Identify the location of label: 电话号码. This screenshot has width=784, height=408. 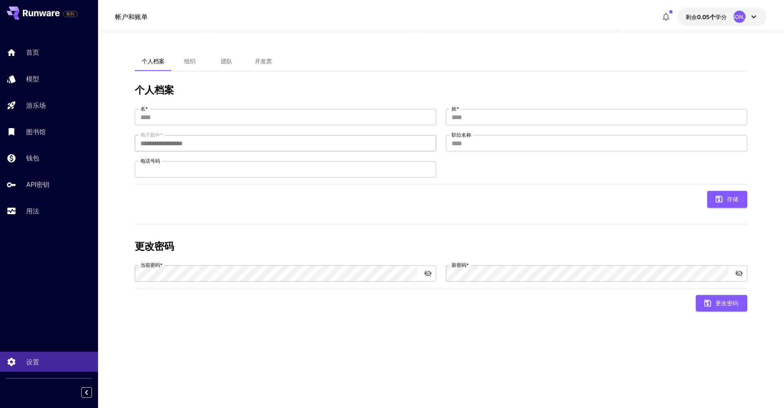
(150, 161).